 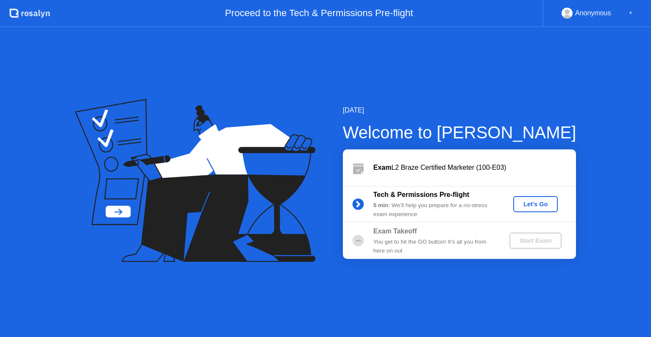 I want to click on div: You get to hit the GO button! It’s all you from here on out, so click(x=434, y=246).